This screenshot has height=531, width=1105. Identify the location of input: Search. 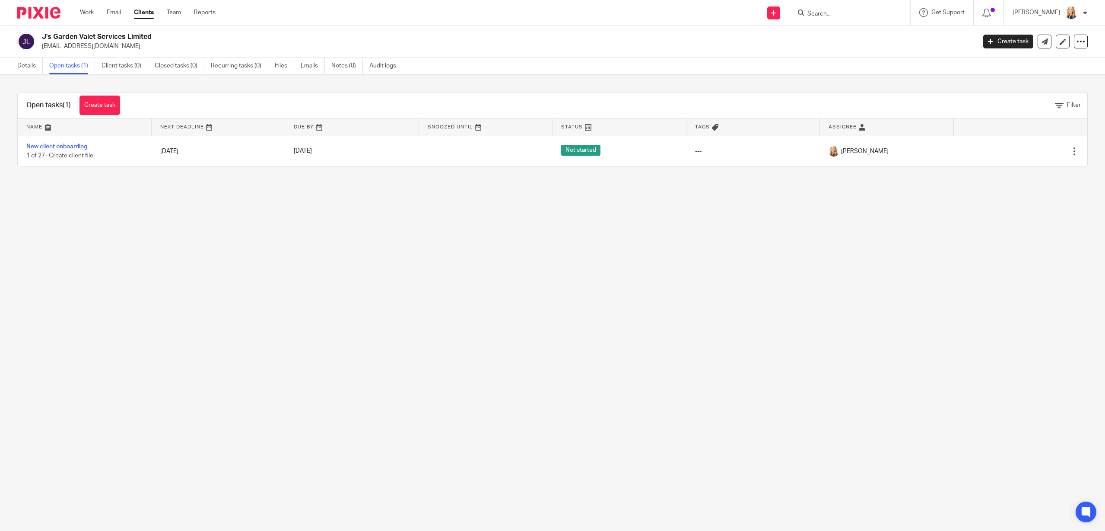
(846, 14).